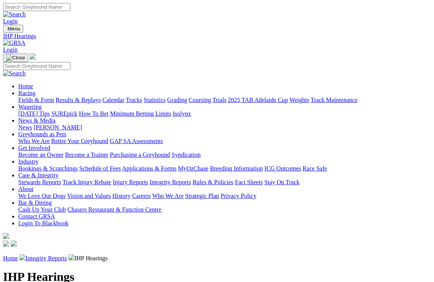 The height and width of the screenshot is (282, 434). I want to click on a: Schedule of Fees, so click(100, 168).